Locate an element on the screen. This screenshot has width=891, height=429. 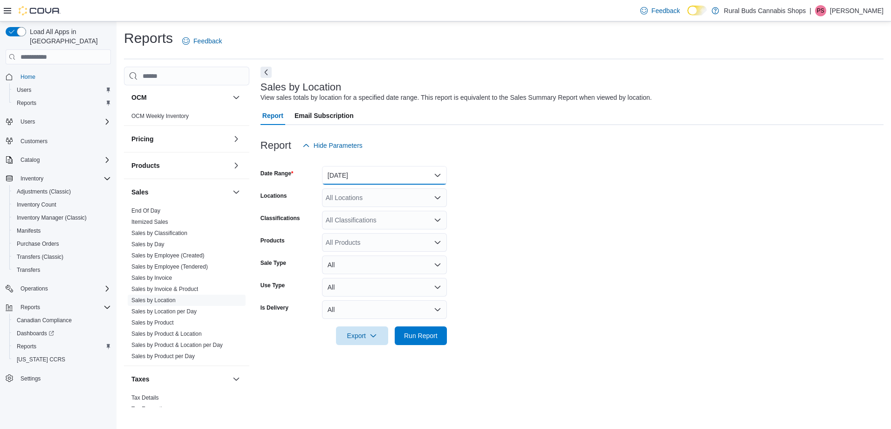
span: Tax Details is located at coordinates (145, 397).